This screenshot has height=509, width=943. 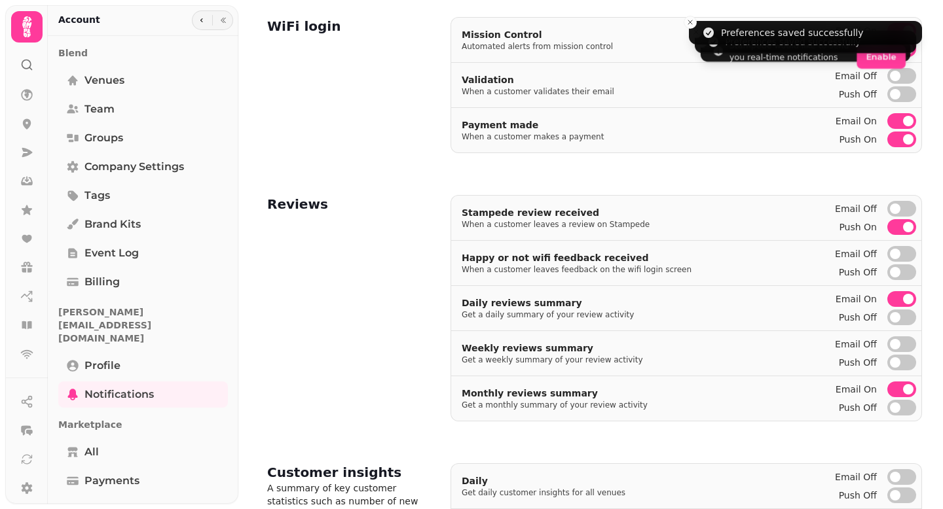 What do you see at coordinates (79, 20) in the screenshot?
I see `h2: Account` at bounding box center [79, 20].